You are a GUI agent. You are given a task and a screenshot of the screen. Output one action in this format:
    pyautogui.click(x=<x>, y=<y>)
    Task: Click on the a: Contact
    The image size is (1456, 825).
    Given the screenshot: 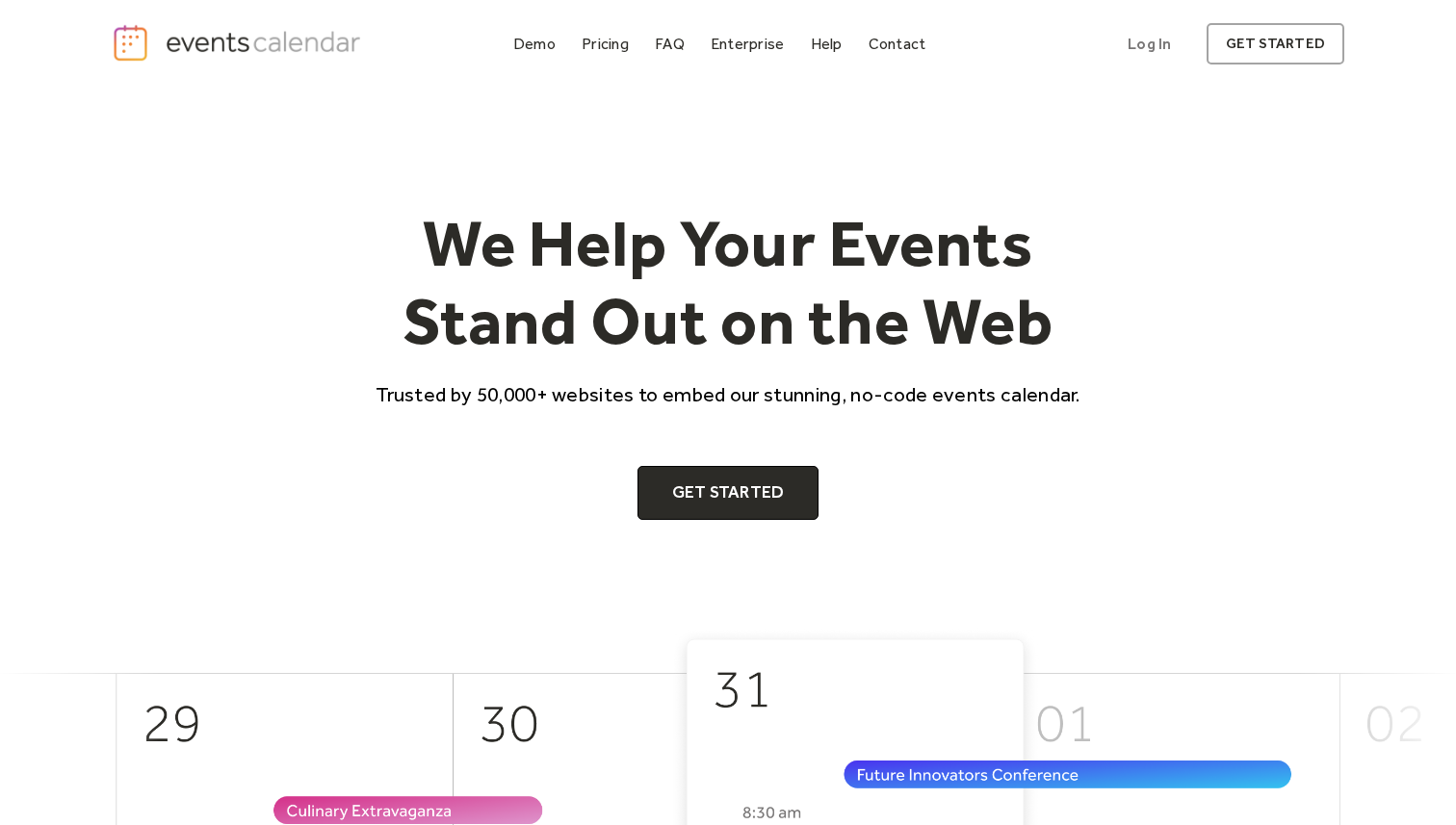 What is the action you would take?
    pyautogui.click(x=897, y=43)
    